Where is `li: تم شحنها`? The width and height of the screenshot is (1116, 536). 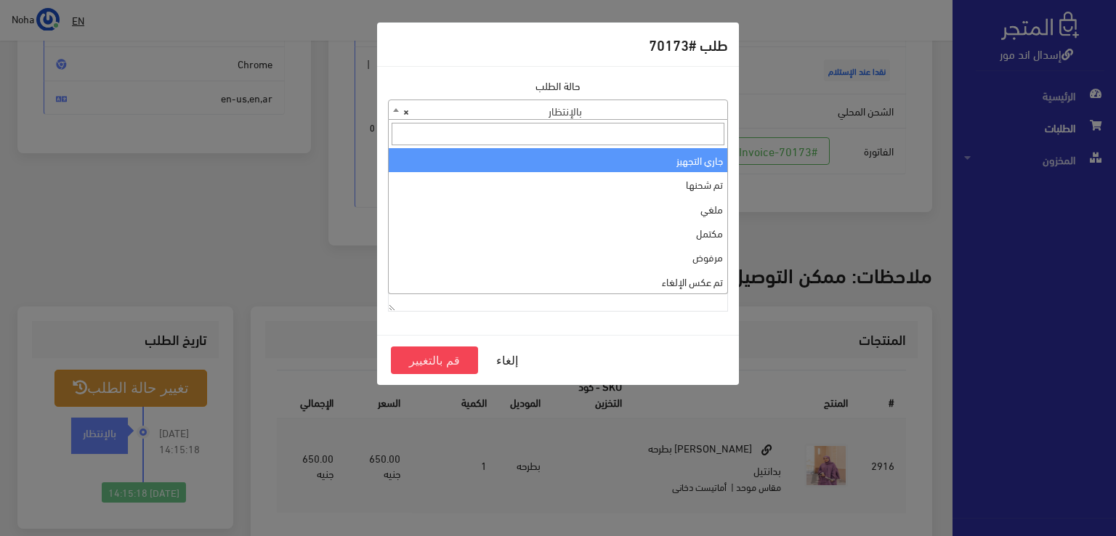 li: تم شحنها is located at coordinates (558, 184).